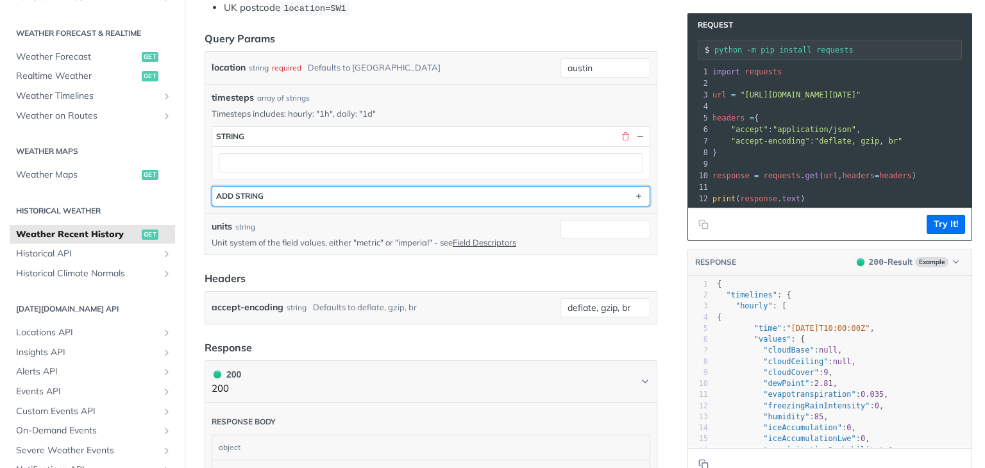 The image size is (985, 468). I want to click on button: Show subpages for Alerts API, so click(167, 372).